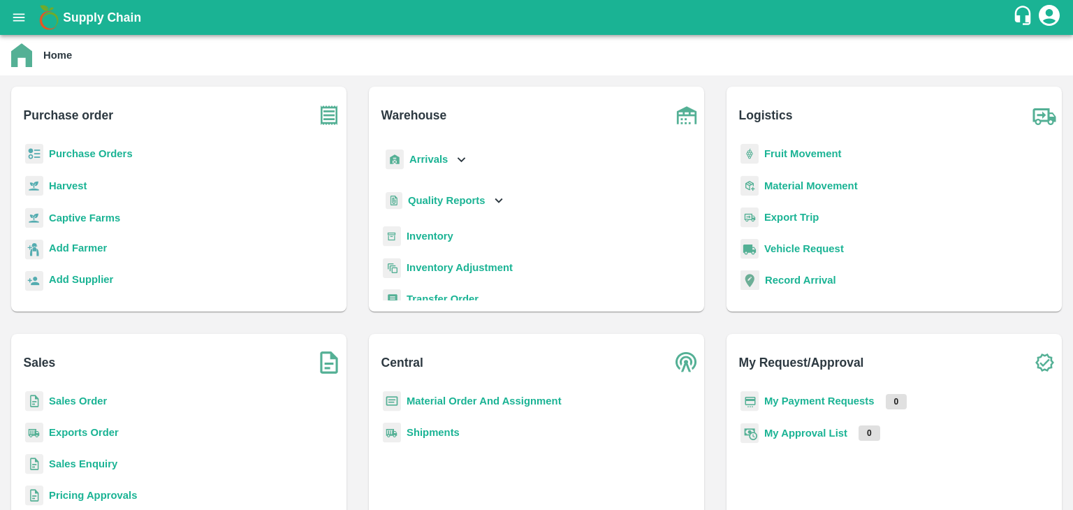 This screenshot has height=510, width=1073. Describe the element at coordinates (802, 154) in the screenshot. I see `b: Fruit Movement` at that location.